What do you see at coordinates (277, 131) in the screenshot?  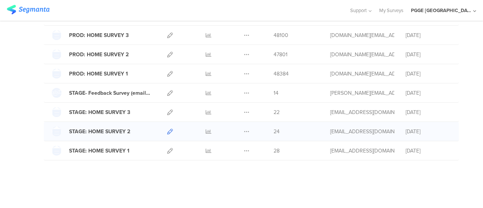 I see `span: 24` at bounding box center [277, 131].